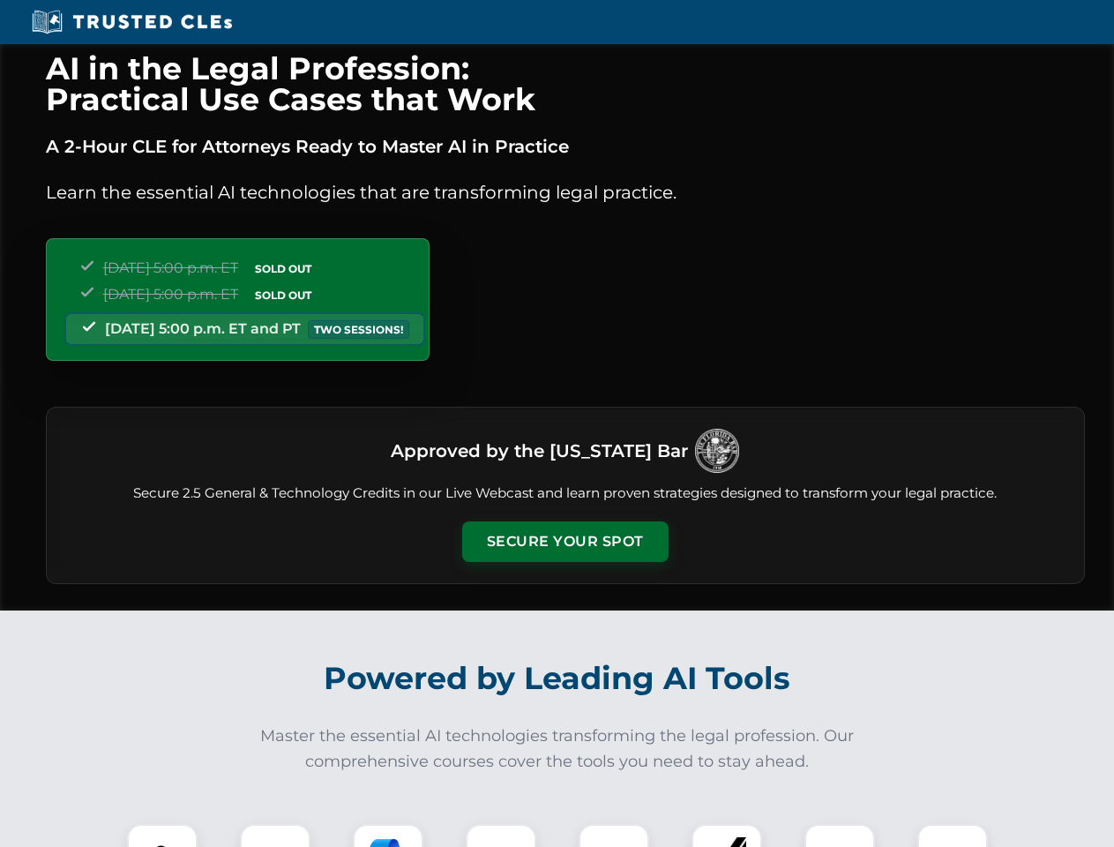 The width and height of the screenshot is (1114, 847). What do you see at coordinates (131, 22) in the screenshot?
I see `img: Trusted CLEs` at bounding box center [131, 22].